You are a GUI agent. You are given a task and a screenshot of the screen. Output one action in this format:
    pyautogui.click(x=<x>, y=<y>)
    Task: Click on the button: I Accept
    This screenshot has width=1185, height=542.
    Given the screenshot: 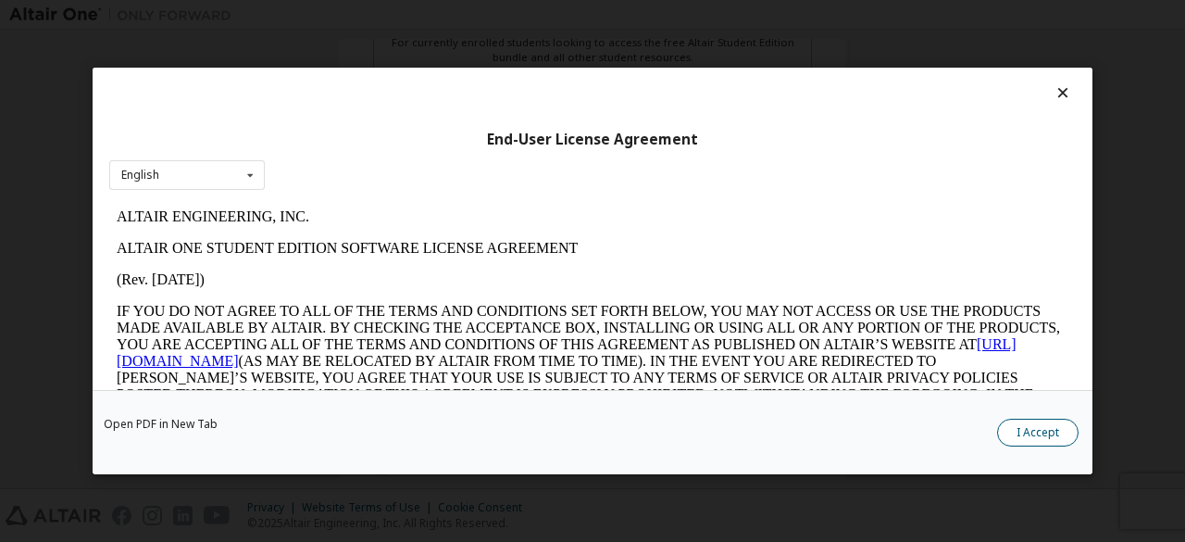 What is the action you would take?
    pyautogui.click(x=1038, y=432)
    